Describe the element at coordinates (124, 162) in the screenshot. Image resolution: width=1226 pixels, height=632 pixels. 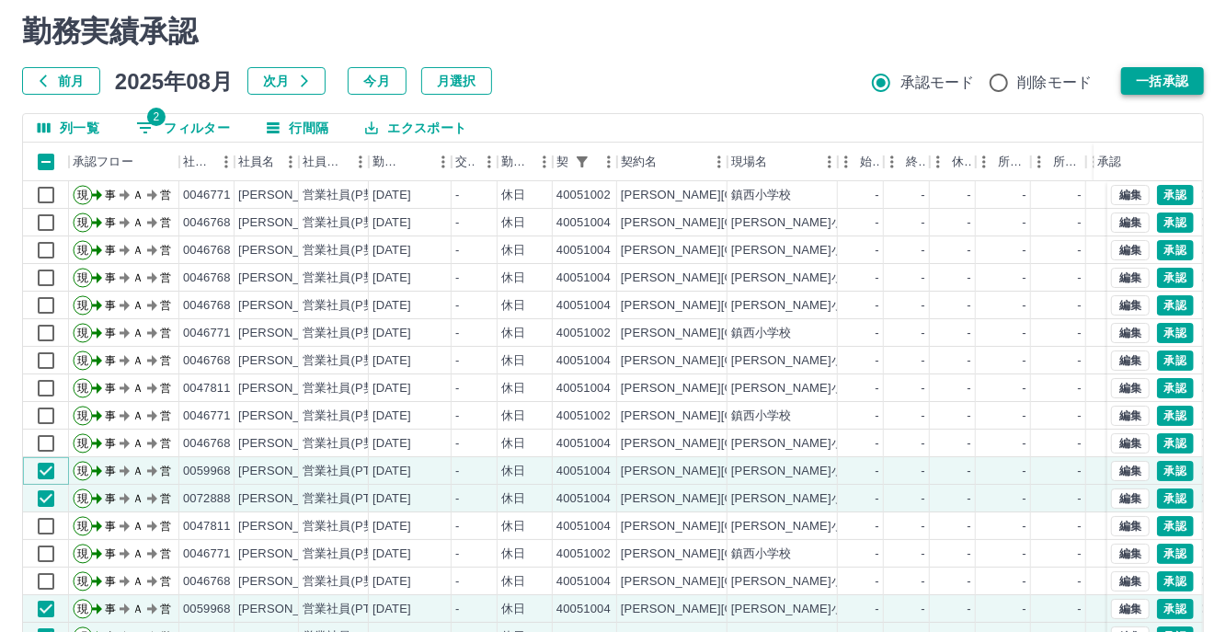
I see `div: 承認フロー` at that location.